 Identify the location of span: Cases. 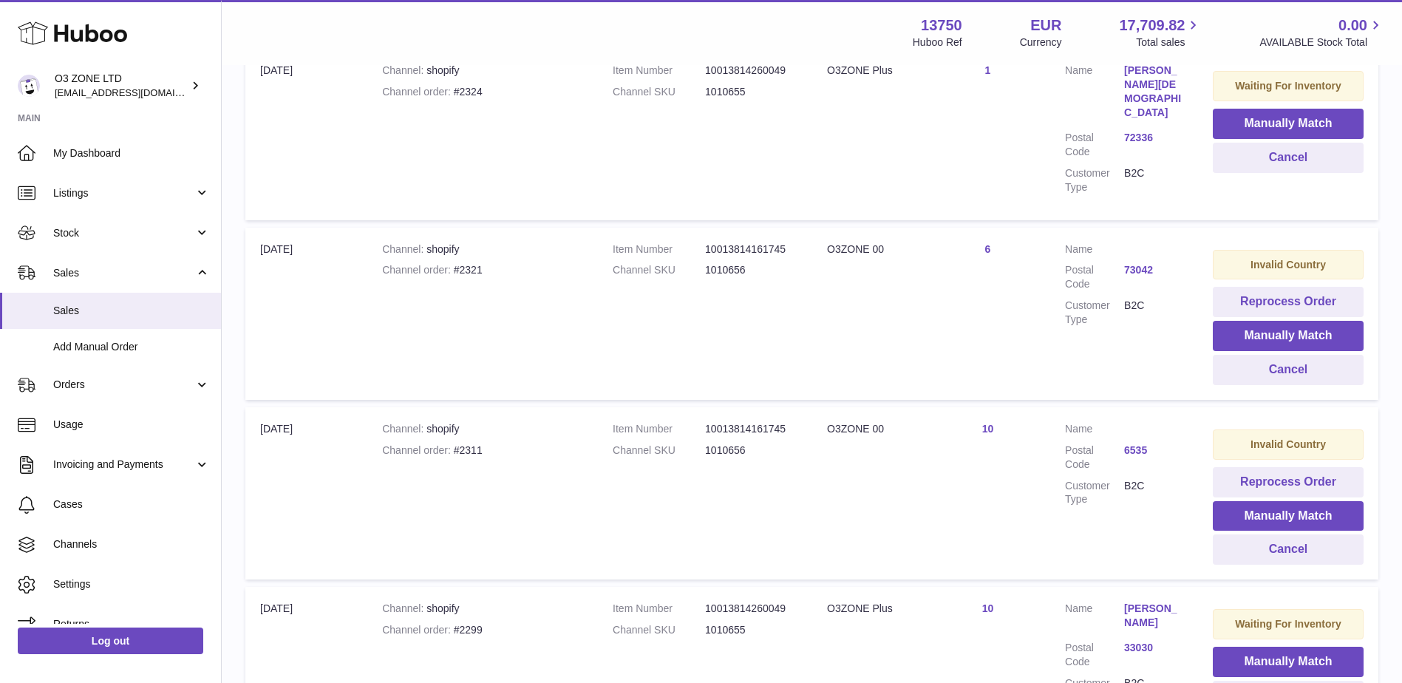
(132, 504).